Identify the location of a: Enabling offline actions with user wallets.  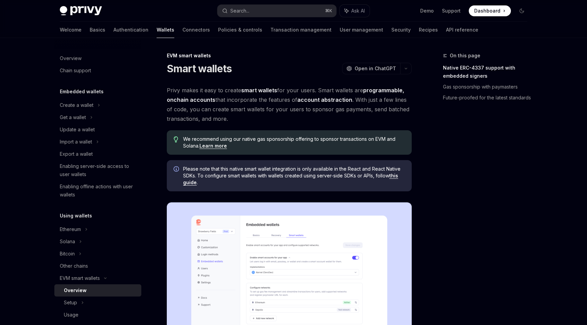
(98, 191).